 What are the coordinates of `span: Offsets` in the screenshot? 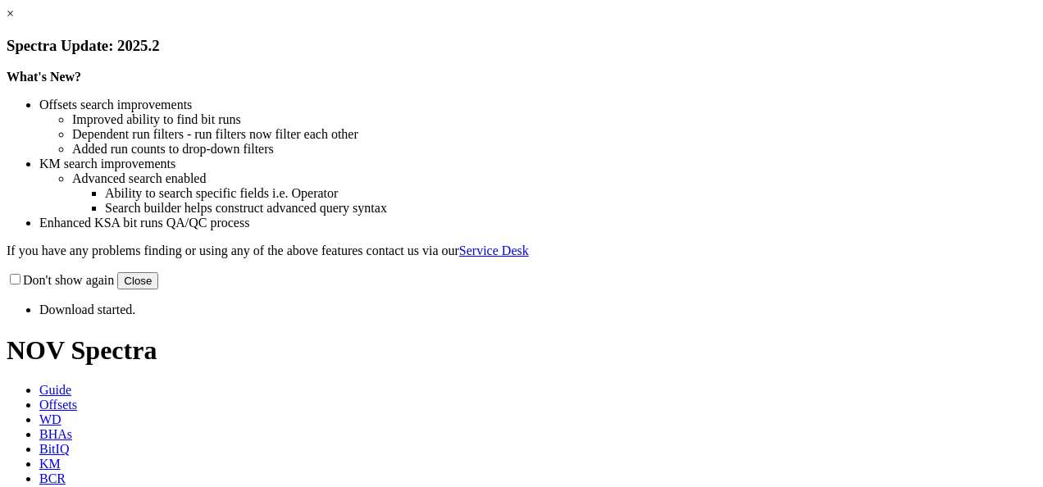 It's located at (58, 404).